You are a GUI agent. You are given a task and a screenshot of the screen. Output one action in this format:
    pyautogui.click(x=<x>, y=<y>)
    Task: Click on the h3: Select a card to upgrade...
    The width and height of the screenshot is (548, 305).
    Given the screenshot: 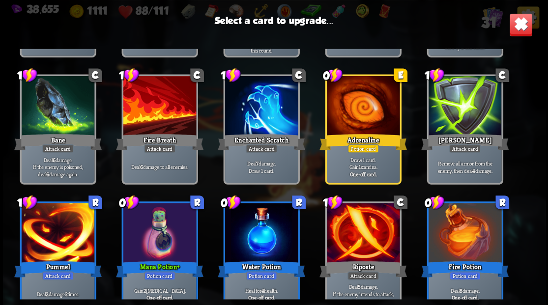 What is the action you would take?
    pyautogui.click(x=274, y=20)
    